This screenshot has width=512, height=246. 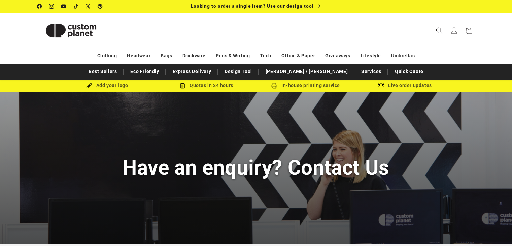 What do you see at coordinates (252, 6) in the screenshot?
I see `span: Looking to order a single item? Use our design tool` at bounding box center [252, 6].